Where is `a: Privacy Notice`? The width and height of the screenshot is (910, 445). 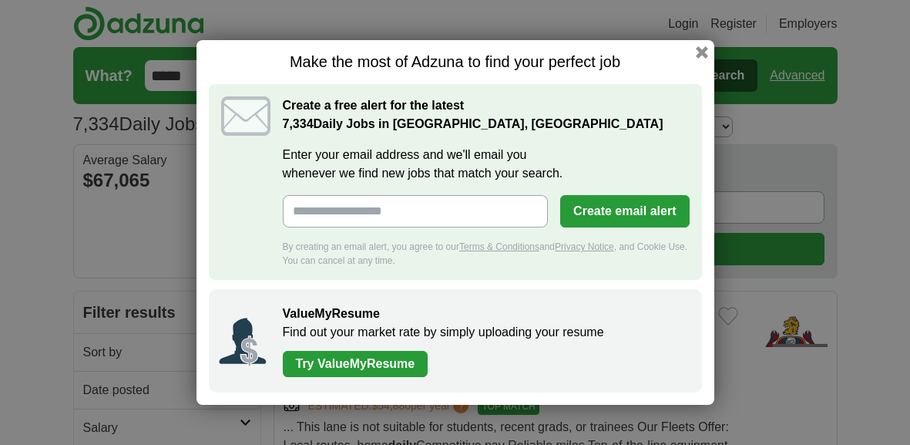 a: Privacy Notice is located at coordinates (584, 247).